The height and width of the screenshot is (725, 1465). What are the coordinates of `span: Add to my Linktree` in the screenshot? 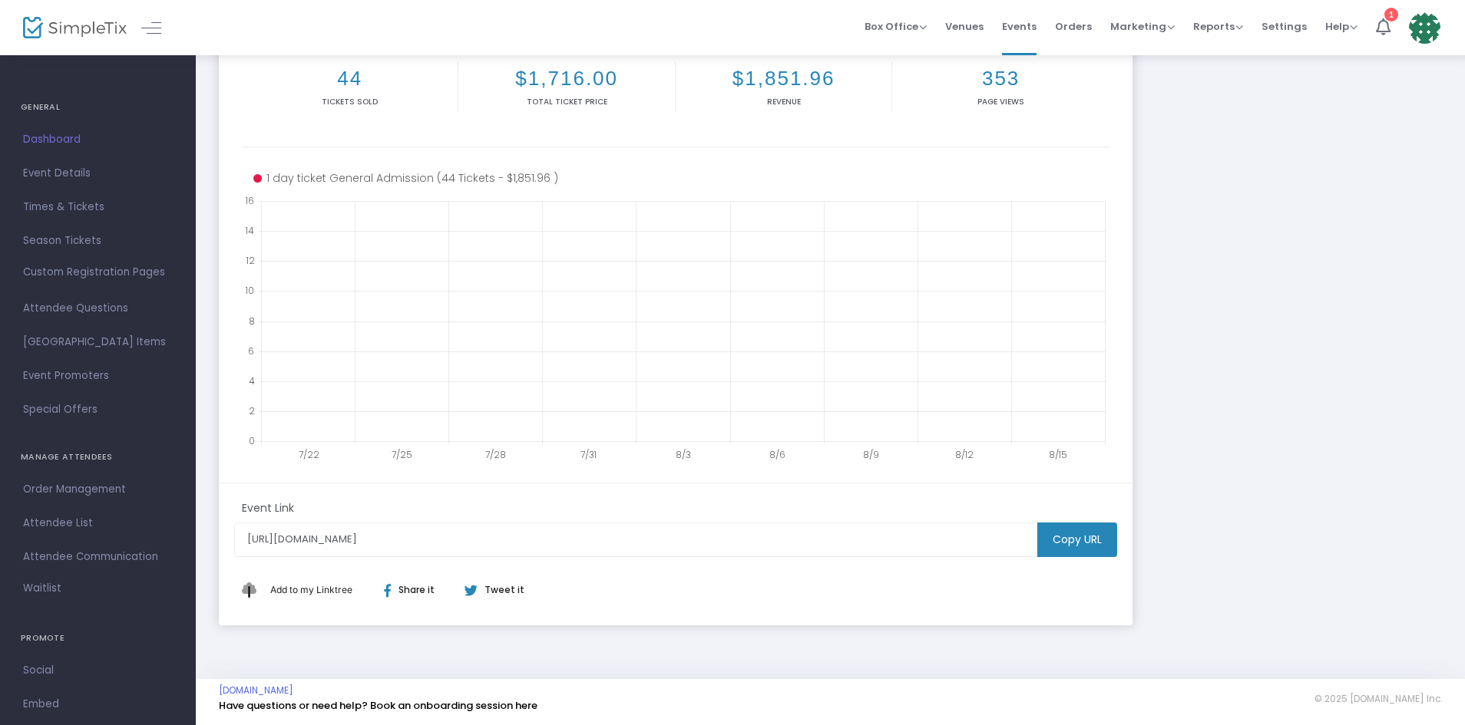 It's located at (311, 590).